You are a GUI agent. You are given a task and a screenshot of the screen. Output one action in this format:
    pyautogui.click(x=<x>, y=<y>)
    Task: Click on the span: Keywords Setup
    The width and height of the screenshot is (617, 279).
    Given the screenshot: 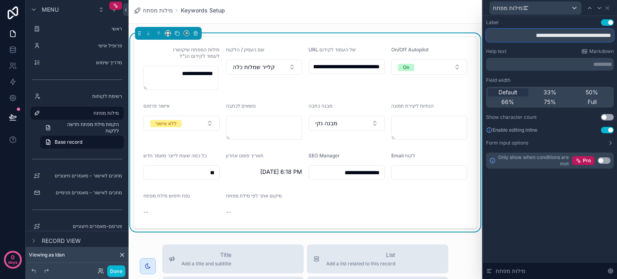 What is the action you would take?
    pyautogui.click(x=203, y=10)
    